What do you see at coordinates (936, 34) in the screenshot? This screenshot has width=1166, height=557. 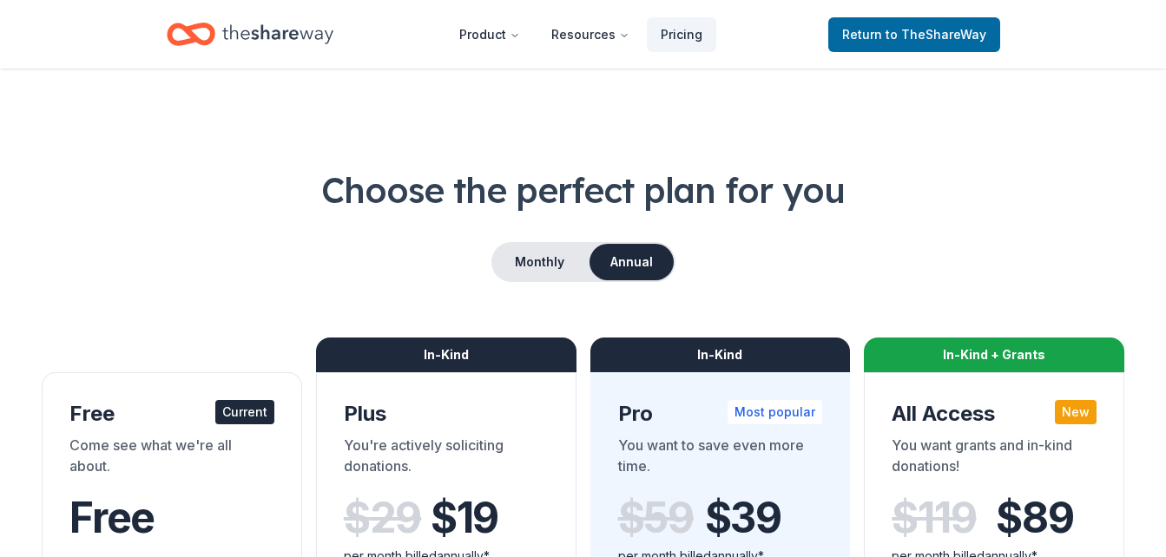 I see `span: to TheShareWay` at bounding box center [936, 34].